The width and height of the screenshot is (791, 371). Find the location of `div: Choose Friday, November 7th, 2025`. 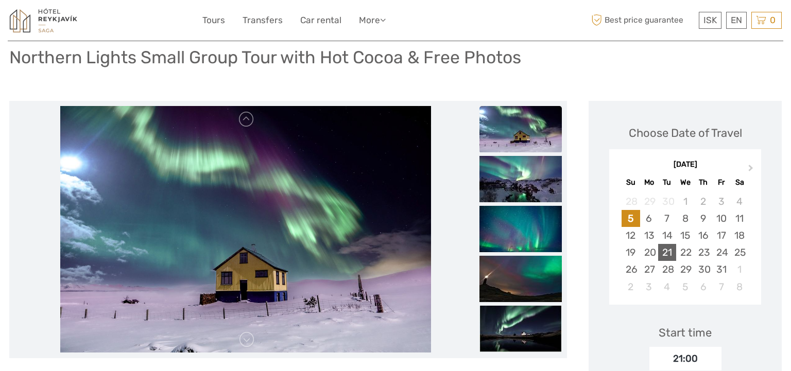

div: Choose Friday, November 7th, 2025 is located at coordinates (721, 287).